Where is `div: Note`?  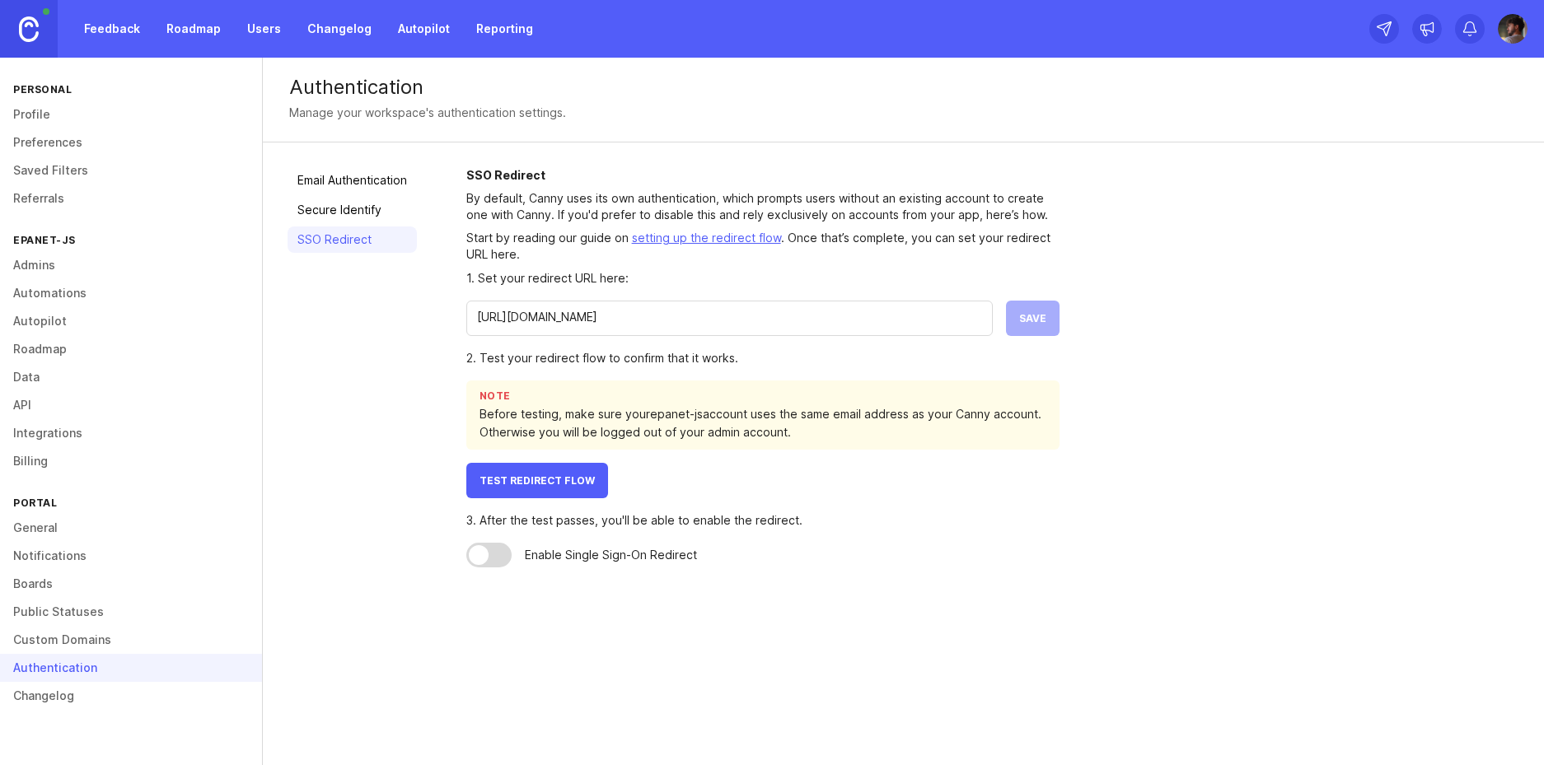
div: Note is located at coordinates (763, 395).